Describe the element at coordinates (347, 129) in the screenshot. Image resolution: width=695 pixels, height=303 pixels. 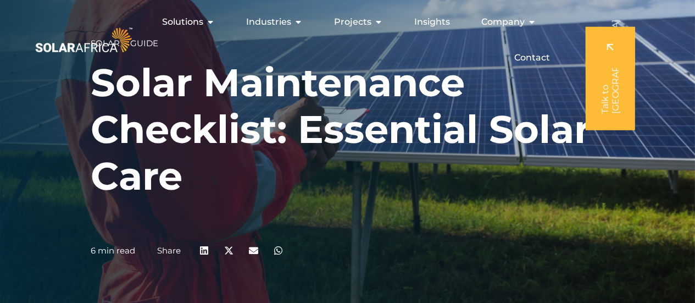
I see `h1: Solar Maintenance Checklist: Essential Solar Care` at that location.